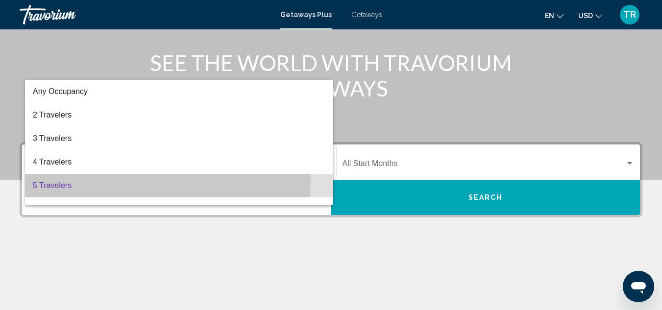 The height and width of the screenshot is (310, 662). I want to click on span: Any Occupancy, so click(60, 91).